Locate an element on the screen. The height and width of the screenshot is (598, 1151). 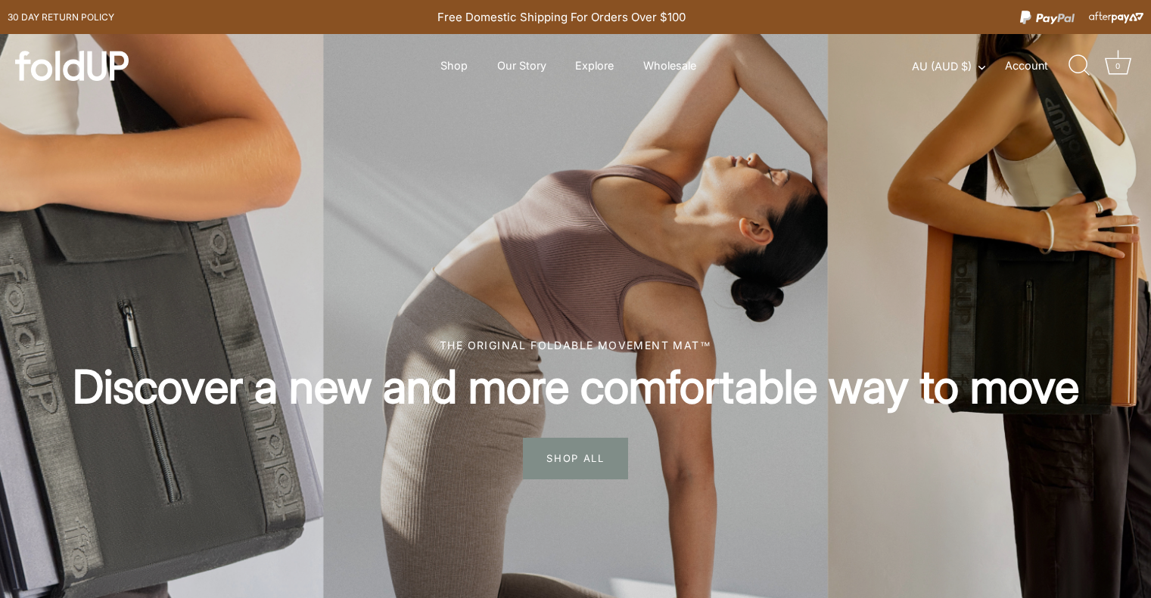
a: Cart is located at coordinates (1117, 66).